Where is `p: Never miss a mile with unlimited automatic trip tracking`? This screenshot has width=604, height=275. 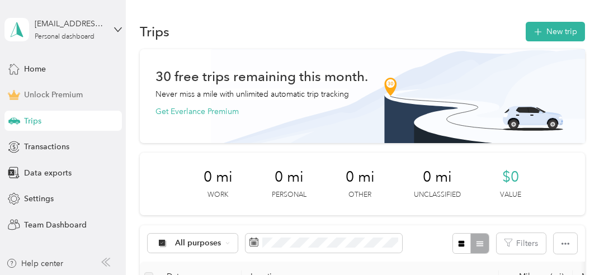
p: Never miss a mile with unlimited automatic trip tracking is located at coordinates (252, 94).